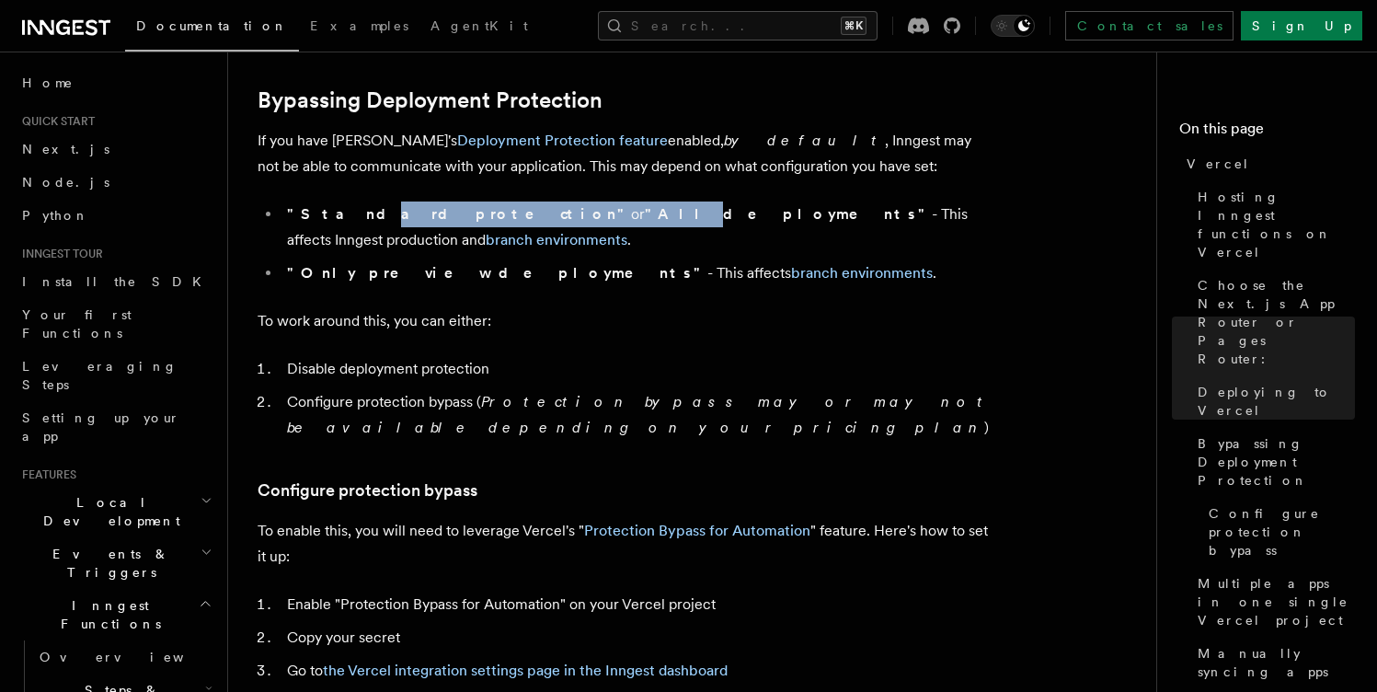 The image size is (1377, 692). I want to click on span: Configure protection bypass, so click(1282, 532).